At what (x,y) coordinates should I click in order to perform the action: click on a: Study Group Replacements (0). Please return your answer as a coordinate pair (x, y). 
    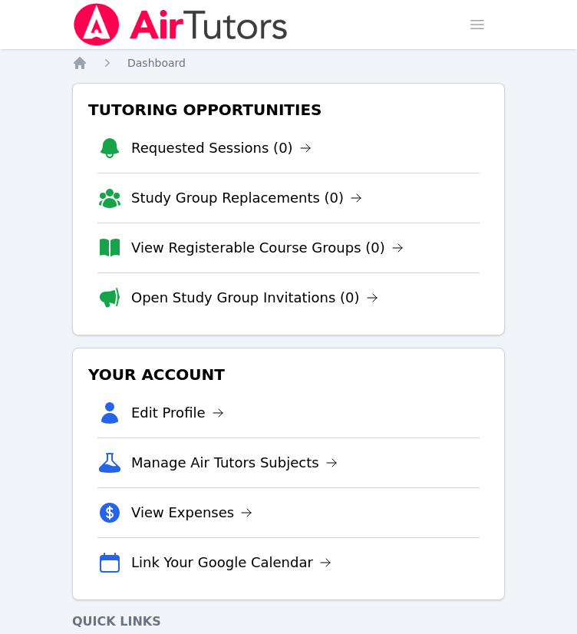
    Looking at the image, I should click on (246, 198).